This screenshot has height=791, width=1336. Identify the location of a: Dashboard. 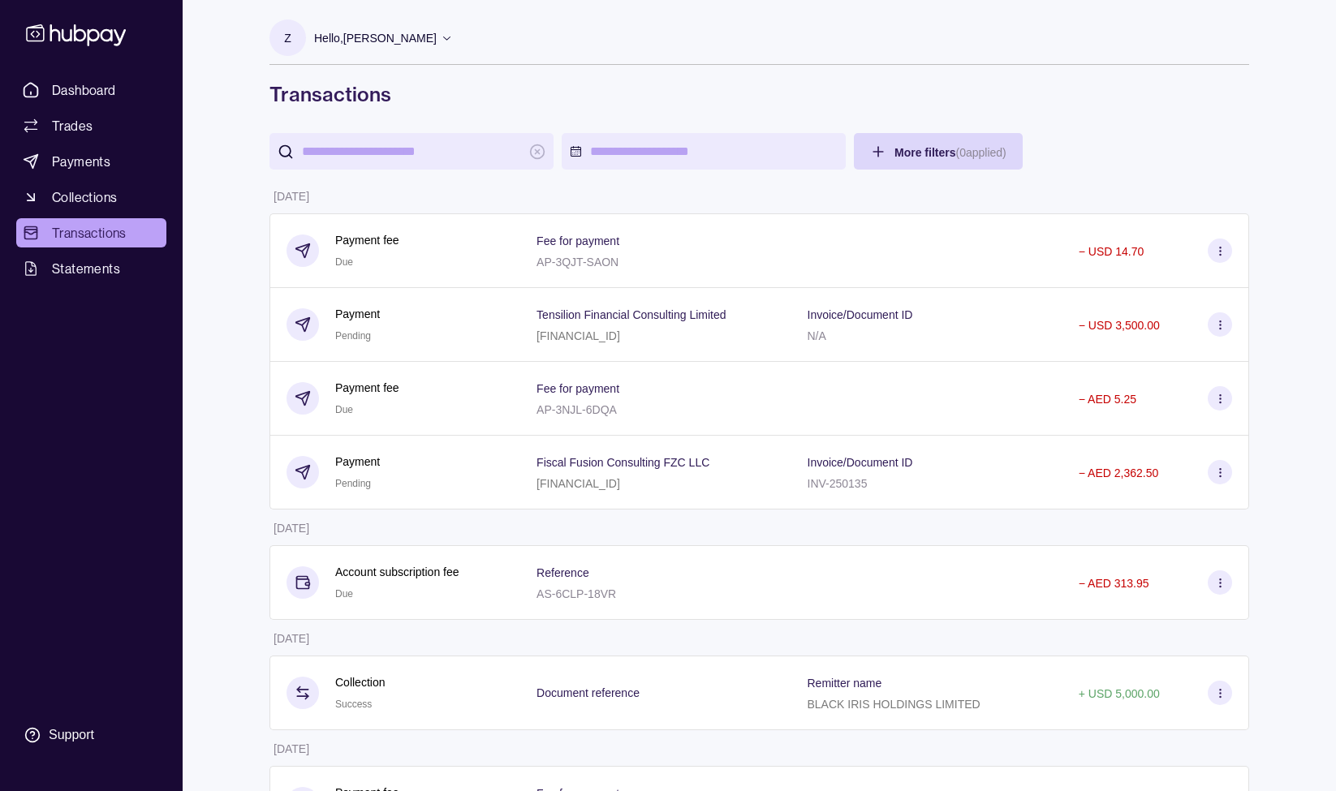
(91, 90).